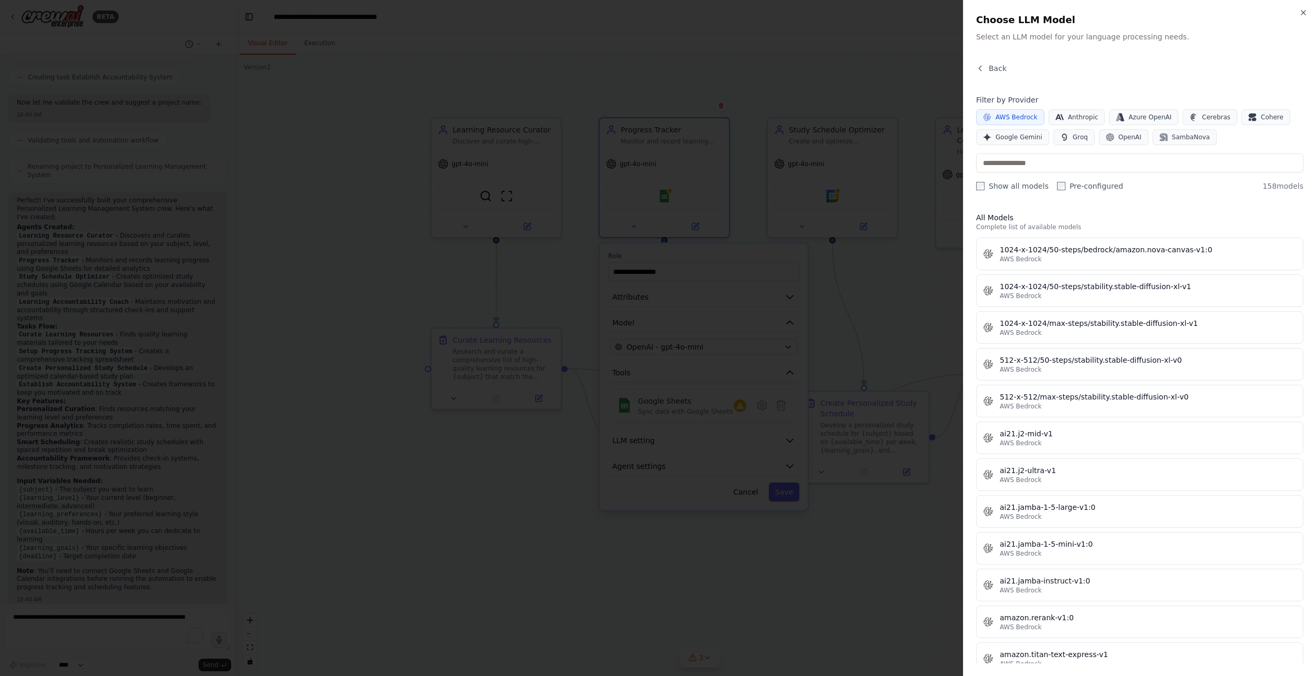 The image size is (1316, 676). What do you see at coordinates (1010, 117) in the screenshot?
I see `button: AWS Bedrock` at bounding box center [1010, 117].